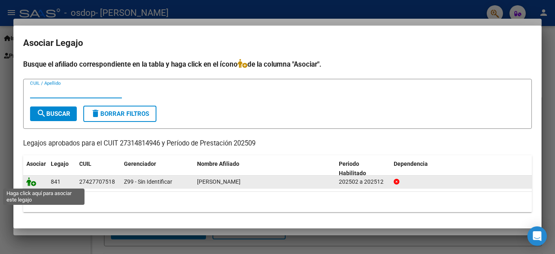 Image resolution: width=555 pixels, height=254 pixels. What do you see at coordinates (120, 114) in the screenshot?
I see `span: Borrar Filtros` at bounding box center [120, 114].